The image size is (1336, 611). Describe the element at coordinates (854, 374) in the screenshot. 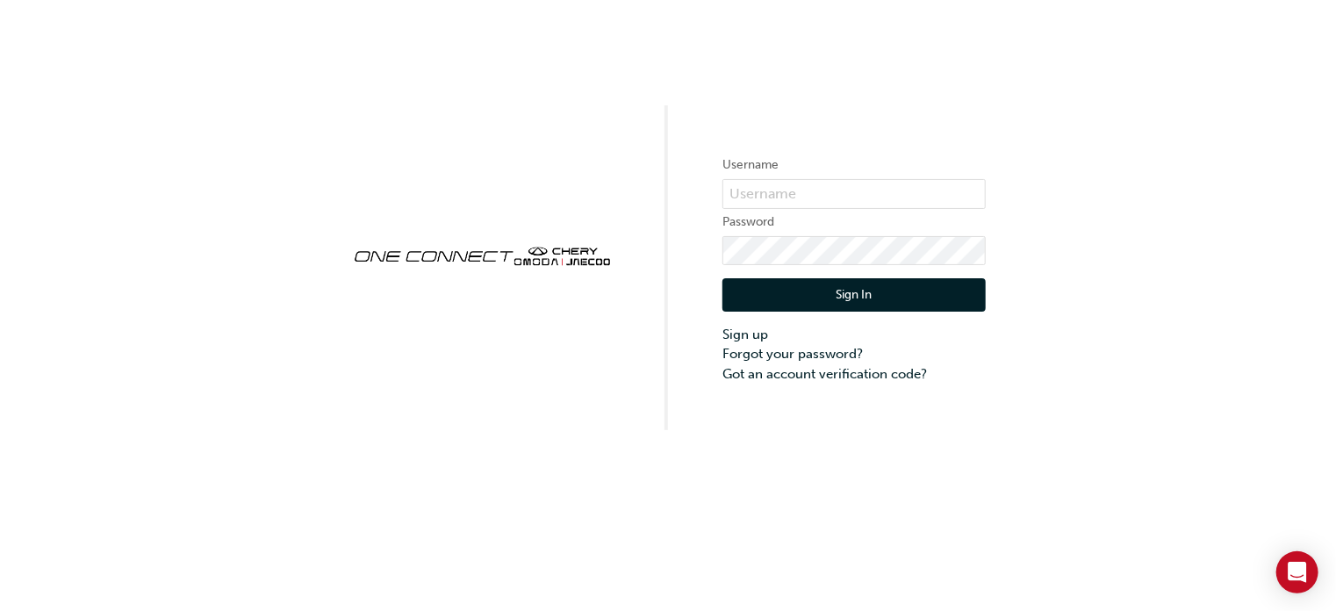

I see `a: Got an account verification code?` at that location.